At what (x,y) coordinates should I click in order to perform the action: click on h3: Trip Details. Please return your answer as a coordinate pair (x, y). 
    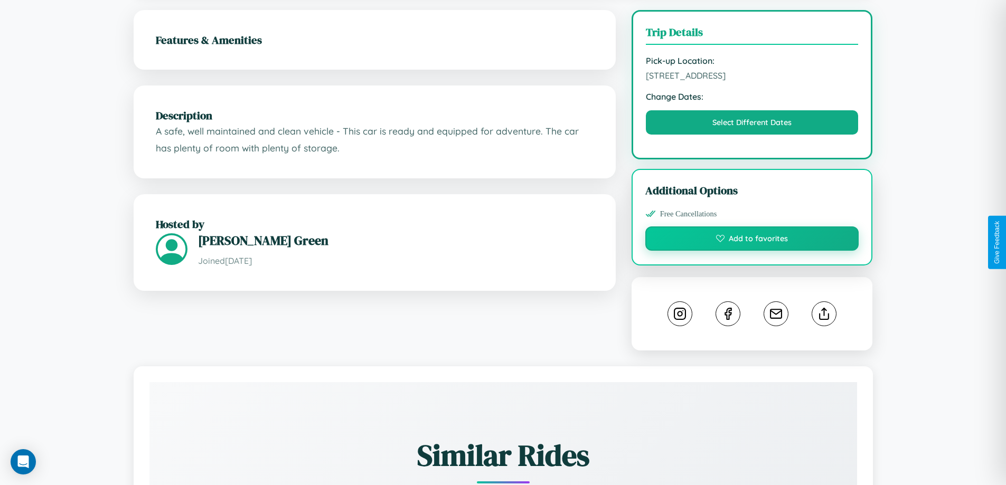
    Looking at the image, I should click on (752, 34).